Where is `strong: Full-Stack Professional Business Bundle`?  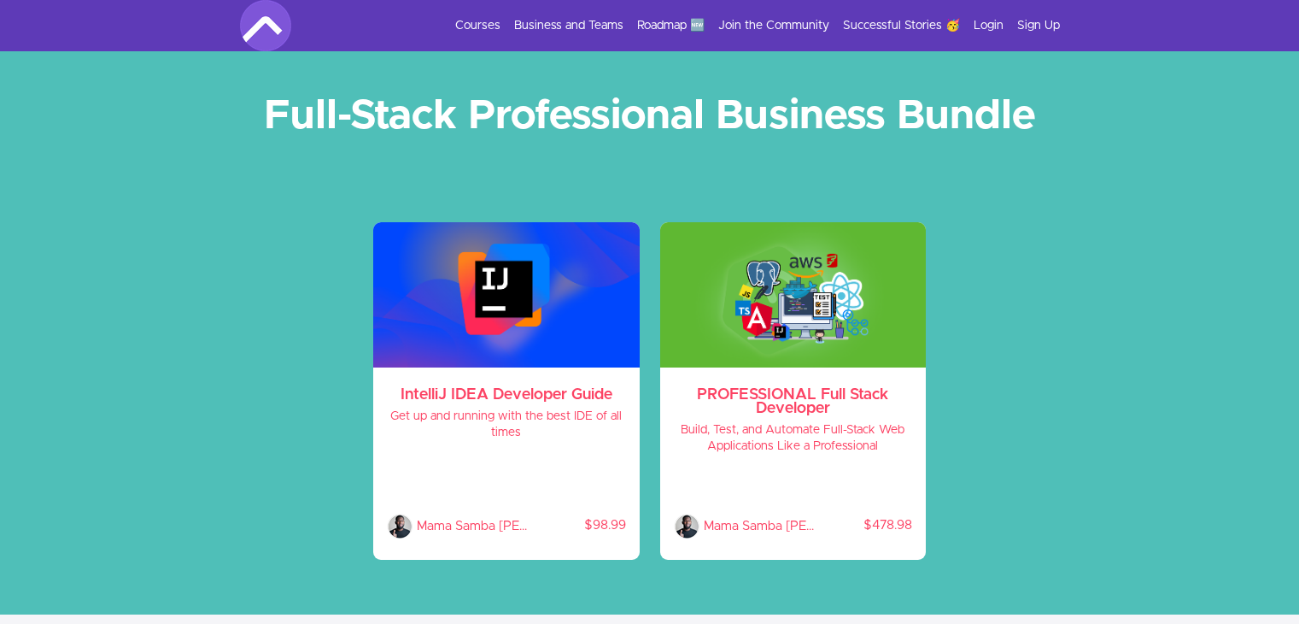
strong: Full-Stack Professional Business Bundle is located at coordinates (650, 116).